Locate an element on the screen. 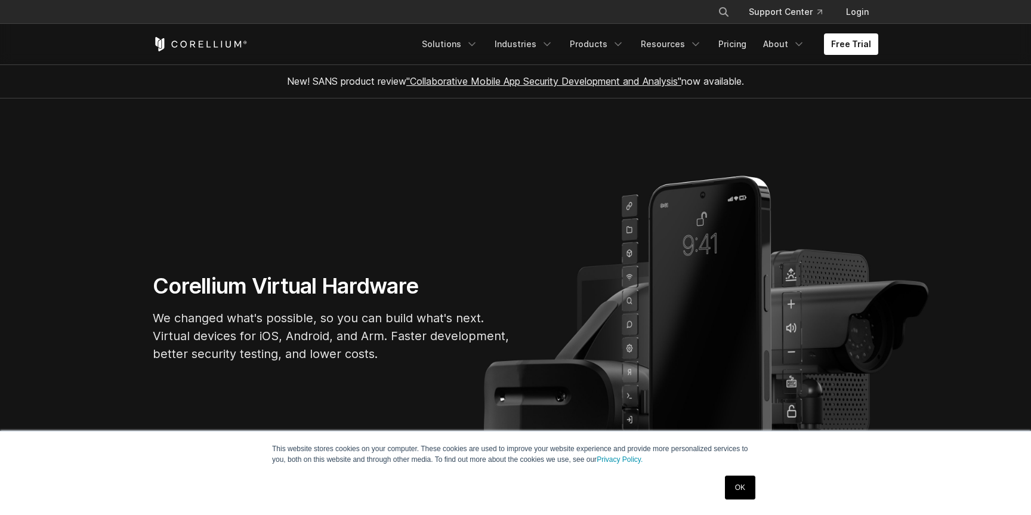 The width and height of the screenshot is (1031, 515). p: This website stores cookies on your computer. These cookies are used to improve your website expe... is located at coordinates (516, 454).